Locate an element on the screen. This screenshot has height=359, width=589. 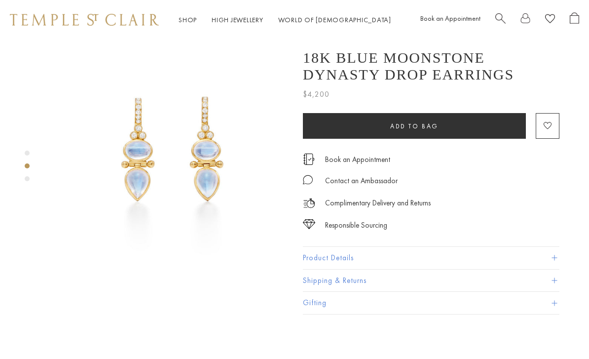
img: MessageIcon-01_2.svg is located at coordinates (308, 180).